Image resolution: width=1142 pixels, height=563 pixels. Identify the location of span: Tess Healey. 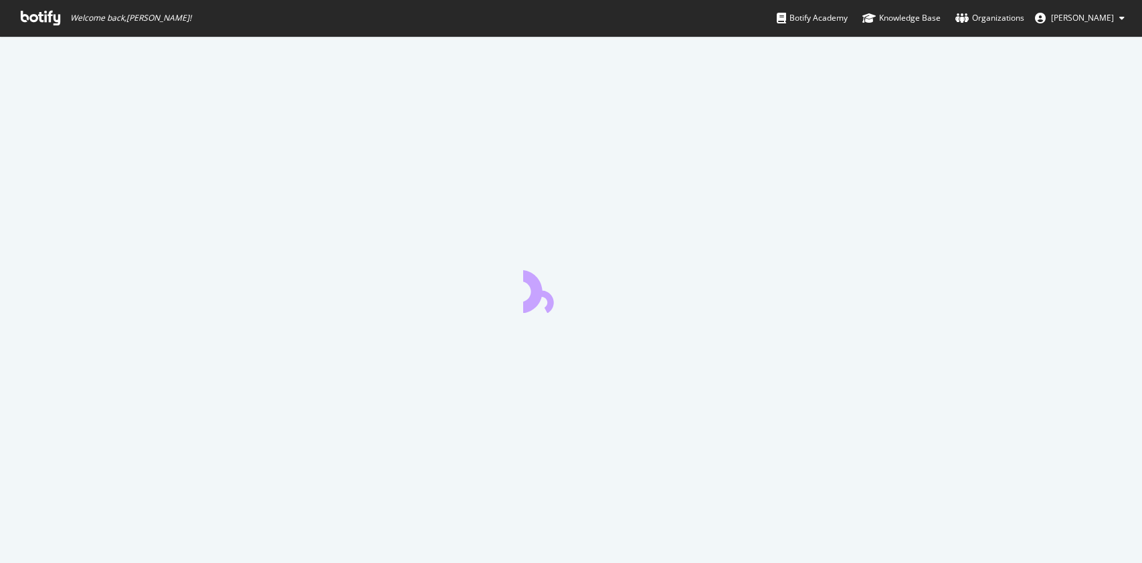
(1083, 17).